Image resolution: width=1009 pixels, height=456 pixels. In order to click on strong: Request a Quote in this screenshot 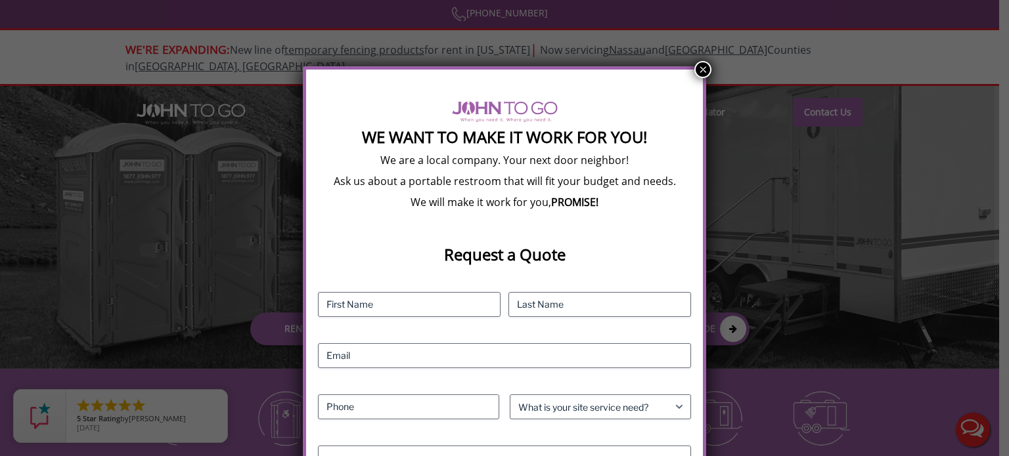, I will do `click(504, 254)`.